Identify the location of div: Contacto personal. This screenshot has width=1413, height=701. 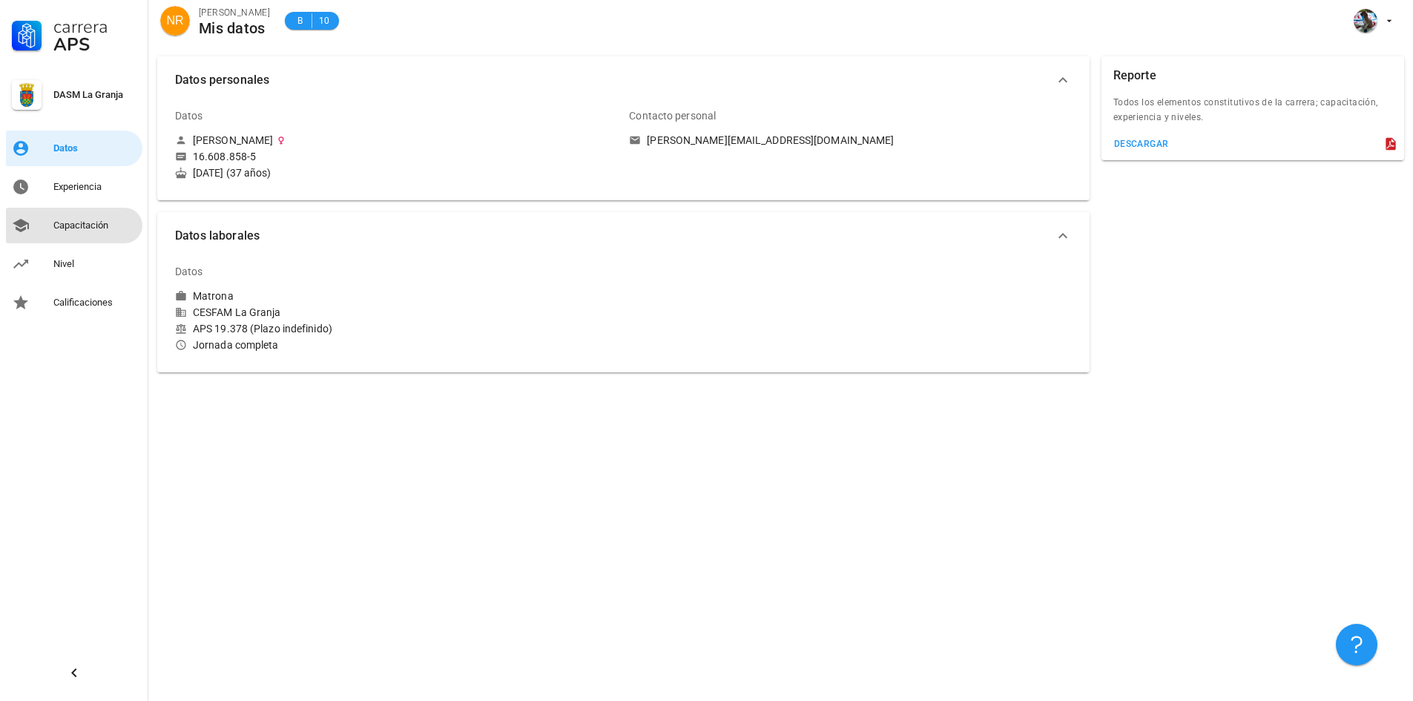
(672, 116).